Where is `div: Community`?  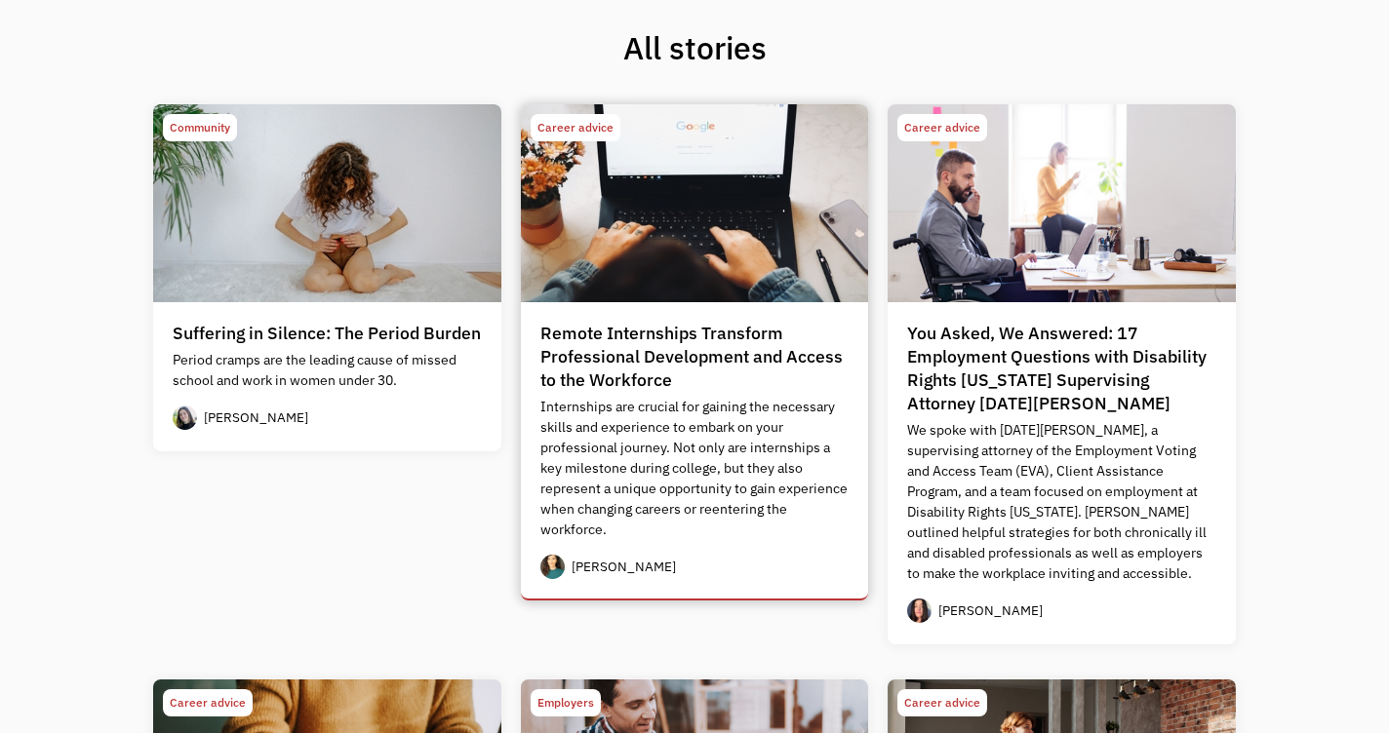 div: Community is located at coordinates (200, 128).